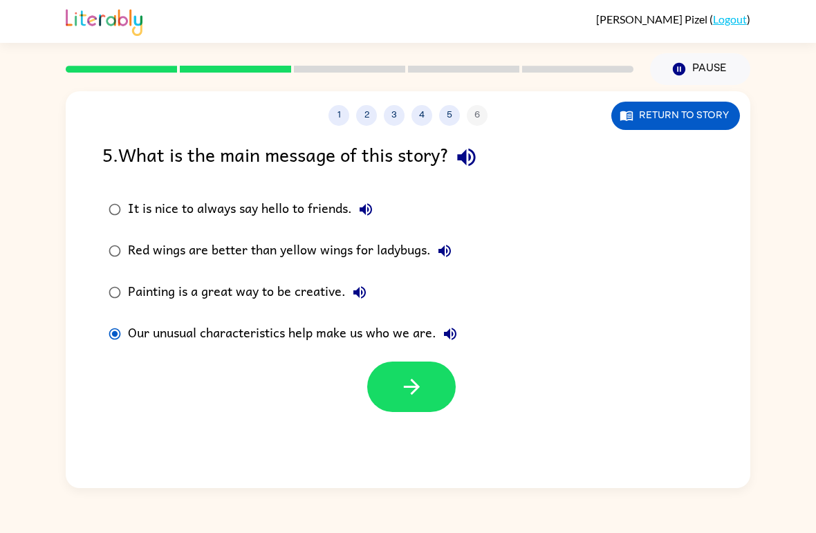 Image resolution: width=816 pixels, height=533 pixels. I want to click on button: Our unusual characteristics help make us who we are., so click(450, 334).